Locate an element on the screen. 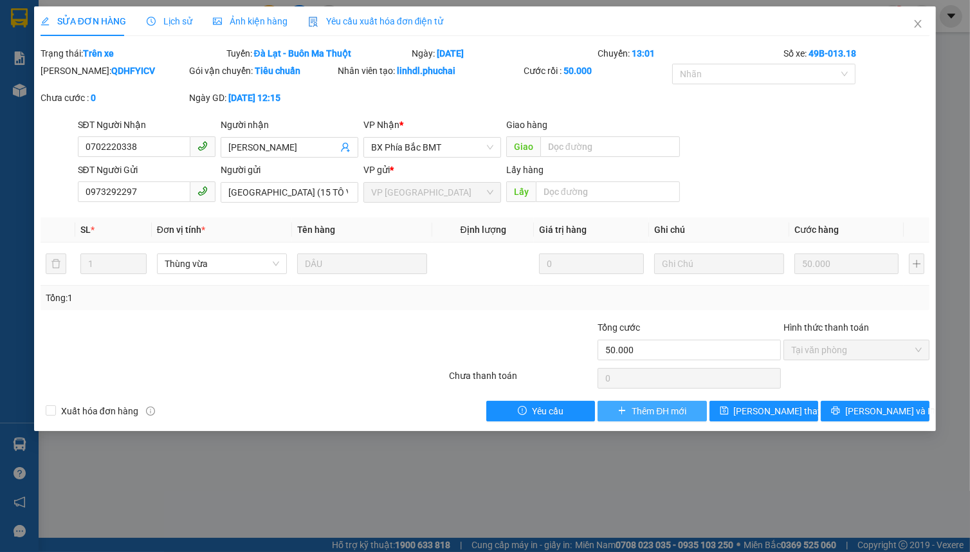  div: Ngày: is located at coordinates (503, 53).